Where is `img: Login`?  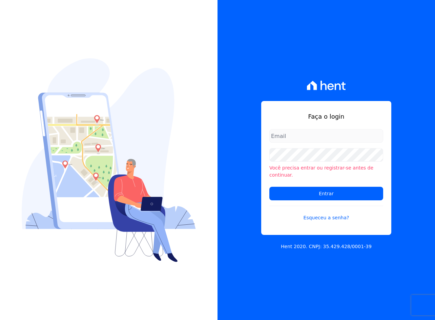
img: Login is located at coordinates (109, 160).